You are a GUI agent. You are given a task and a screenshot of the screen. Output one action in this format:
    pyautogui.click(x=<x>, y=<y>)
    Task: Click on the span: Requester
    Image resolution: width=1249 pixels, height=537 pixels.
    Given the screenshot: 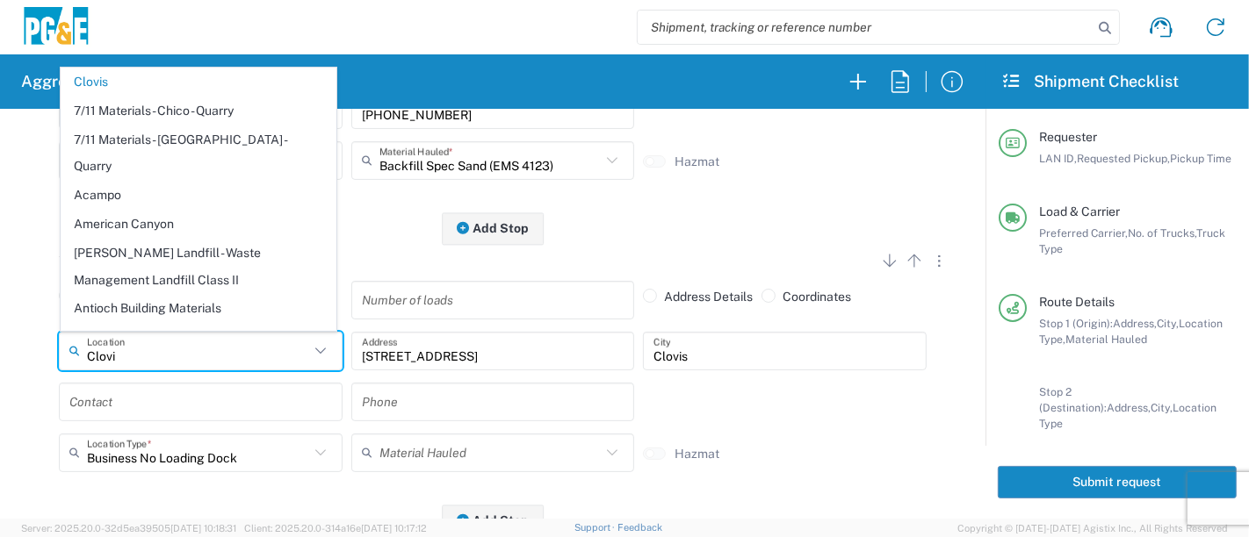 What is the action you would take?
    pyautogui.click(x=1068, y=137)
    